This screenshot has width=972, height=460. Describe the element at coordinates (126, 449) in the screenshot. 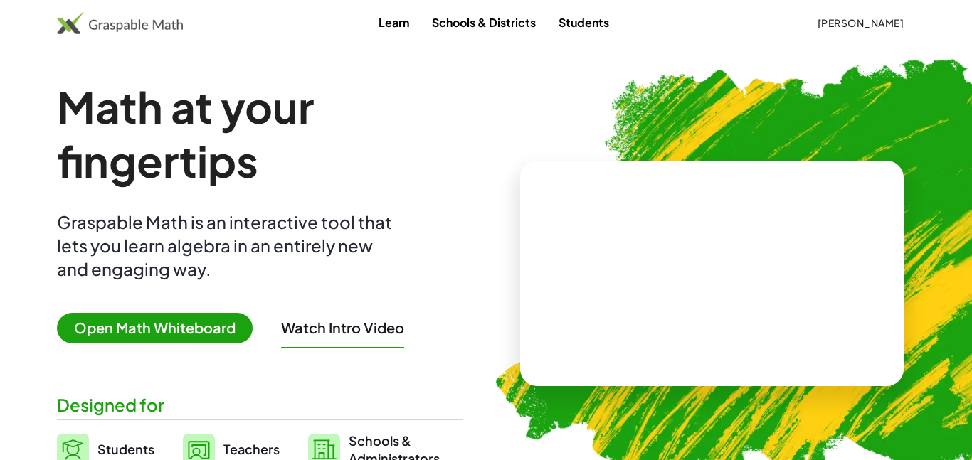

I see `span: Students` at that location.